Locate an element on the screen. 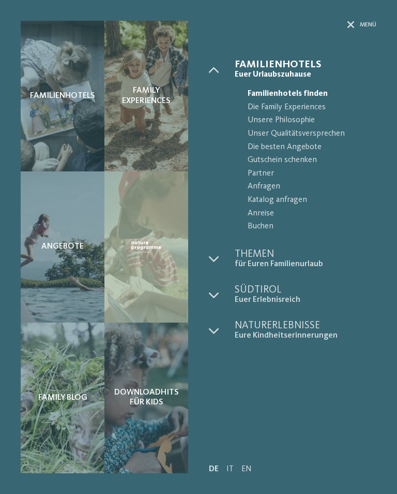  a: Gutschein schenken is located at coordinates (306, 160).